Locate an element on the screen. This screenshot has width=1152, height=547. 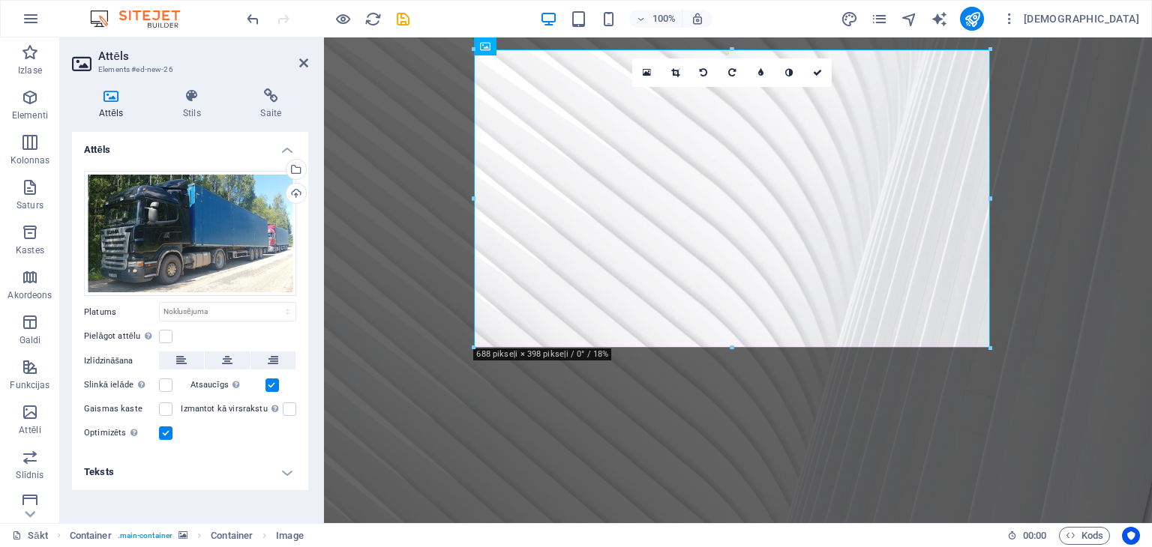
i: Saglabāt (Ctrl+S) is located at coordinates (403, 19).